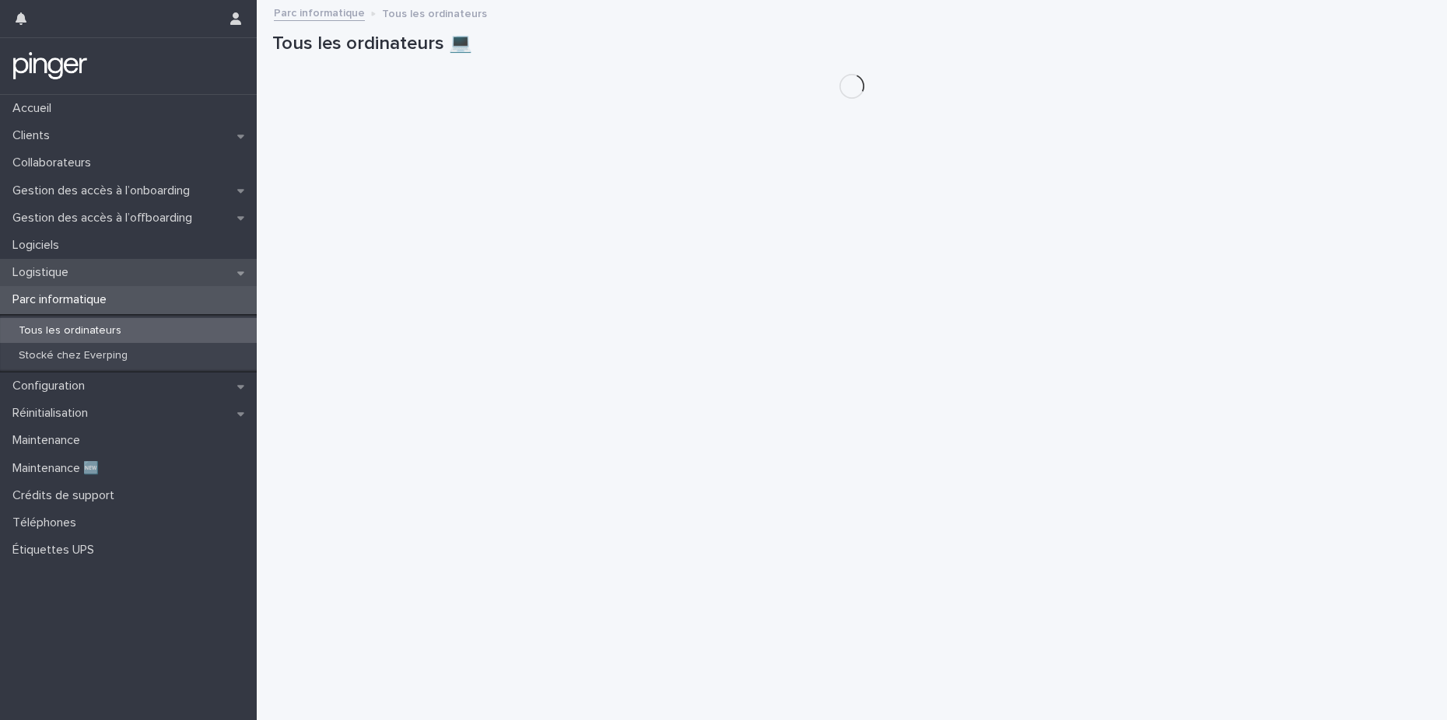 The image size is (1447, 720). I want to click on a: Parc informatique, so click(319, 12).